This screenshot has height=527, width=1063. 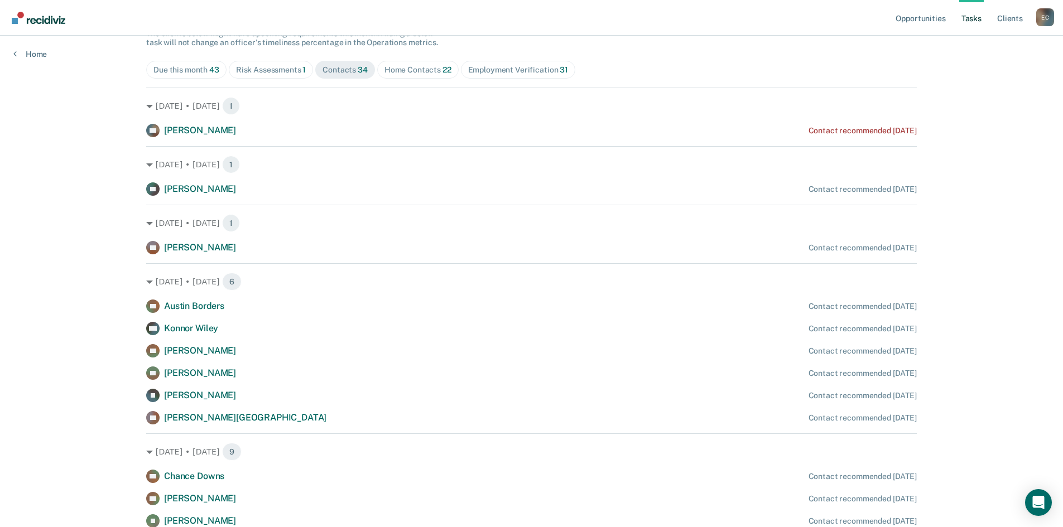 What do you see at coordinates (186, 70) in the screenshot?
I see `div: Due this month` at bounding box center [186, 70].